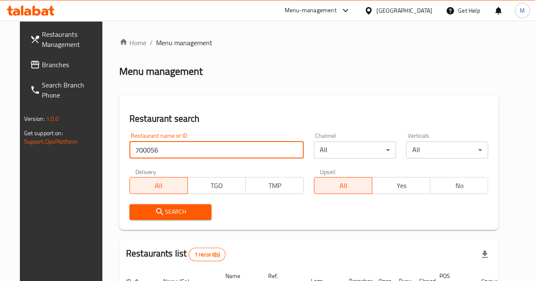  What do you see at coordinates (274, 186) in the screenshot?
I see `span: TMP` at bounding box center [274, 186].